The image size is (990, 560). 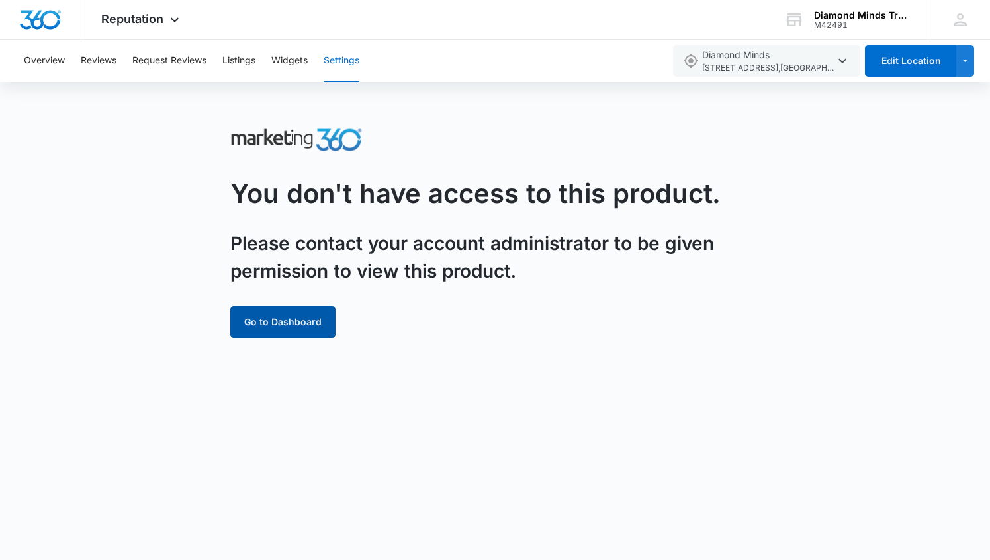 I want to click on button: Request Reviews, so click(x=169, y=61).